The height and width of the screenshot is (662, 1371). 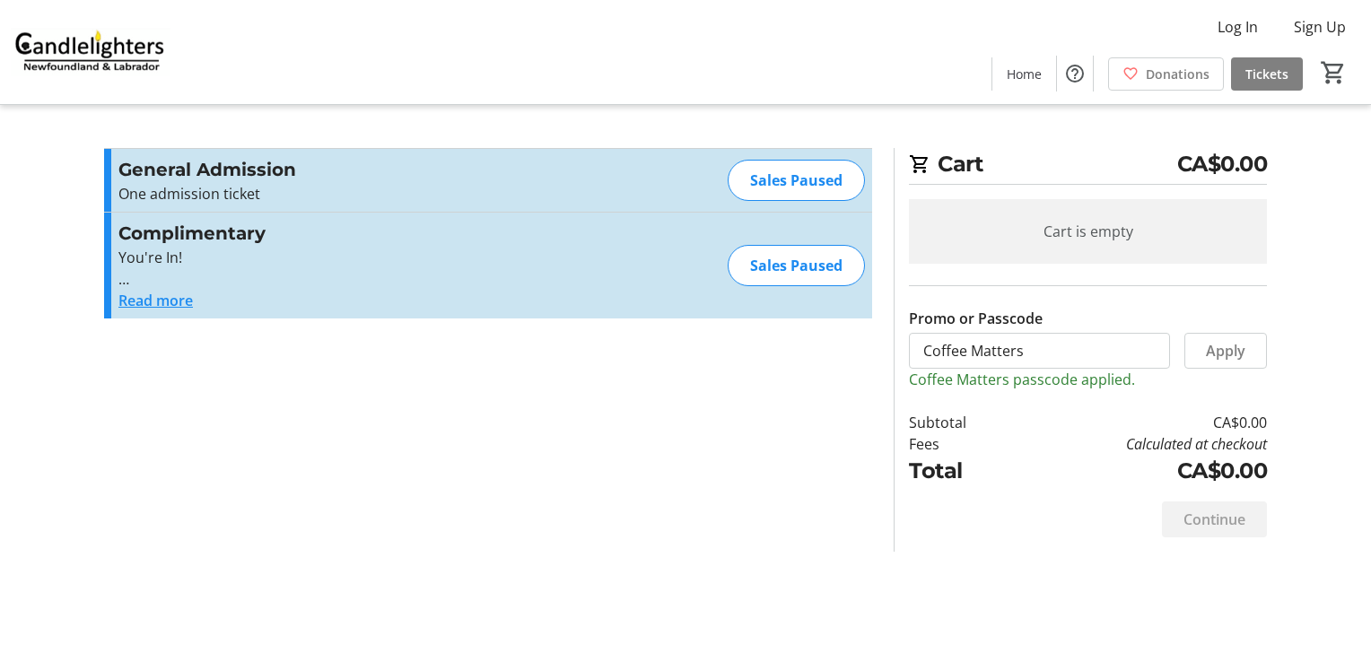 What do you see at coordinates (1024, 74) in the screenshot?
I see `a: Home` at bounding box center [1024, 74].